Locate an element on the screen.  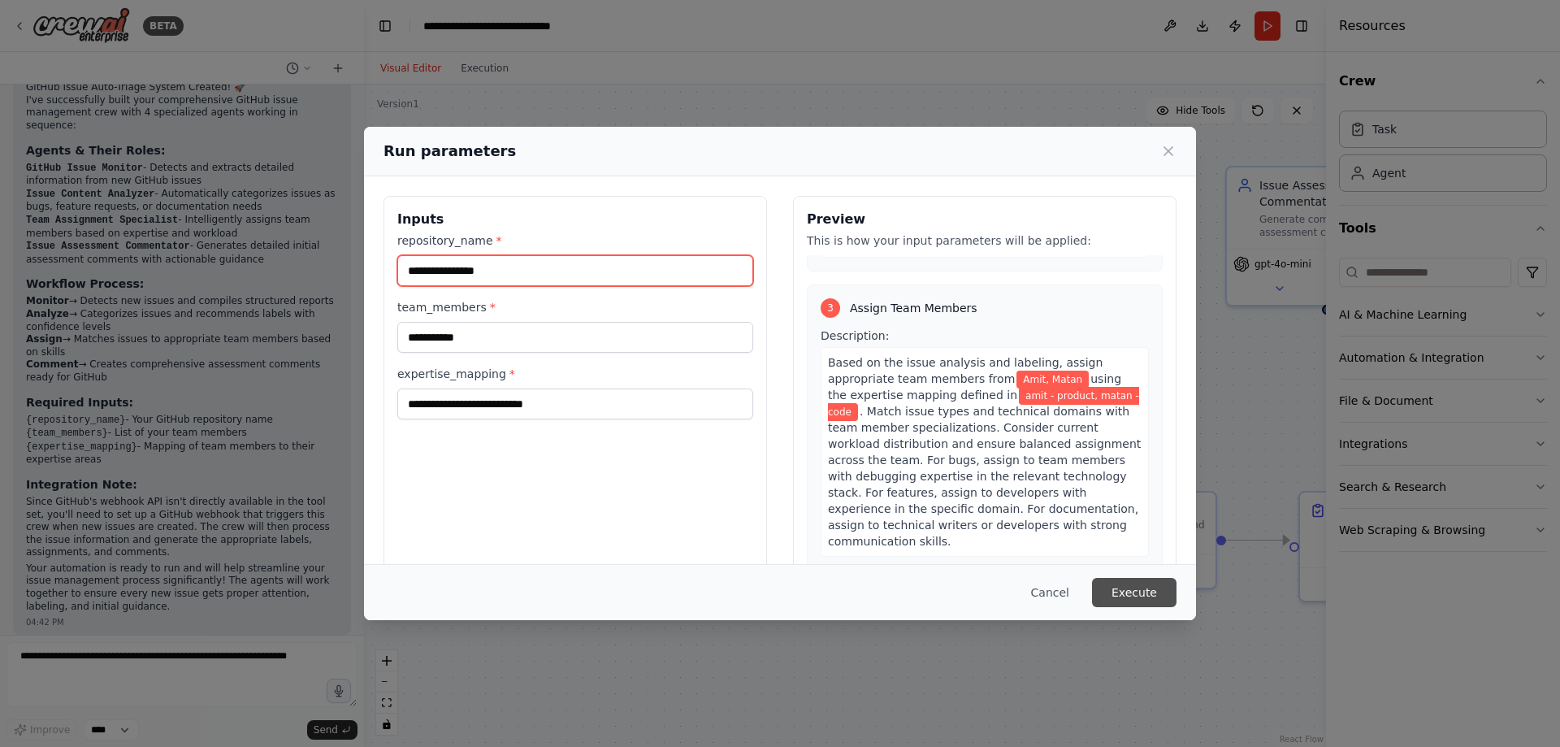
label: repository_name is located at coordinates (575, 240).